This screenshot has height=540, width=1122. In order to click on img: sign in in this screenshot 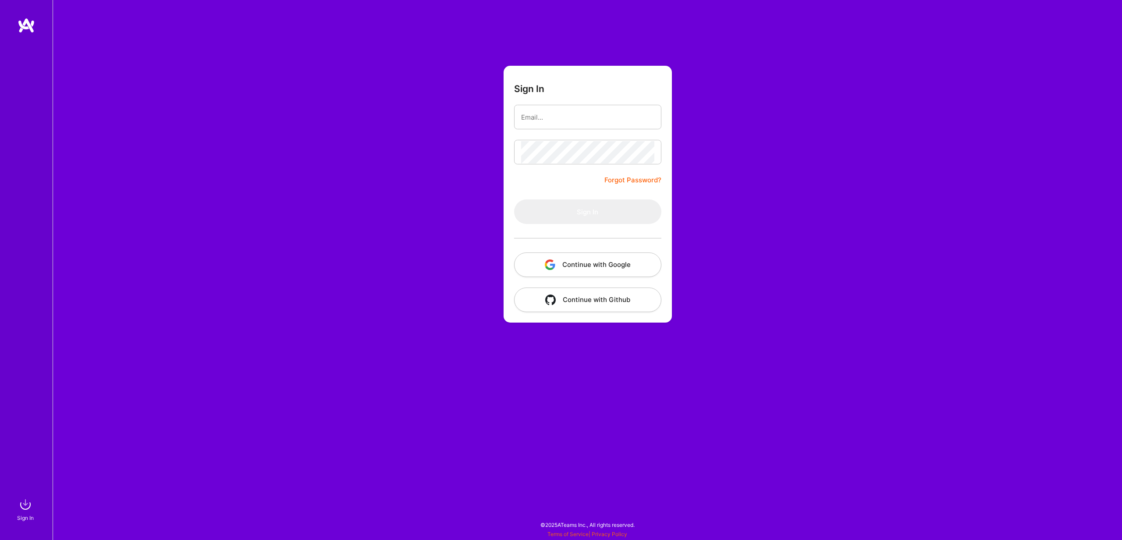, I will do `click(25, 504)`.